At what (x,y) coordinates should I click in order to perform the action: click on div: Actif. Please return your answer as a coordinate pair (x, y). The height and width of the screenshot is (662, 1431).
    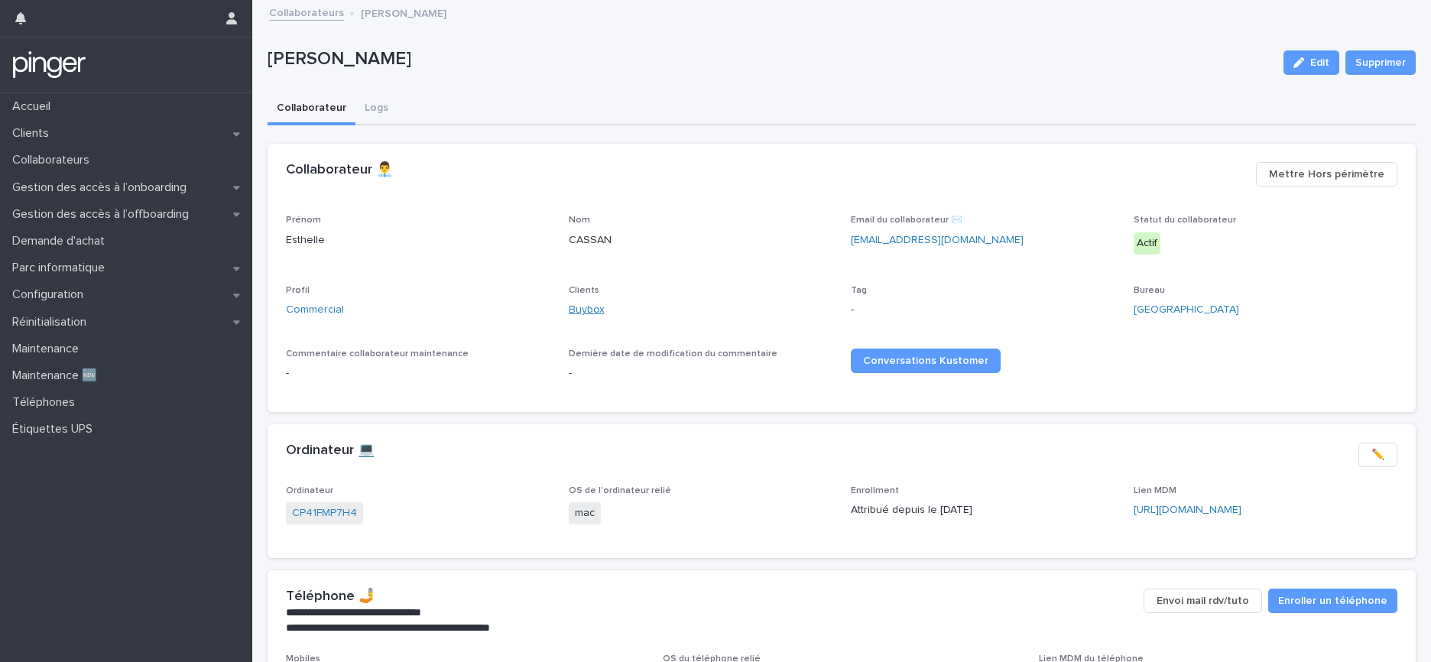
    Looking at the image, I should click on (1147, 243).